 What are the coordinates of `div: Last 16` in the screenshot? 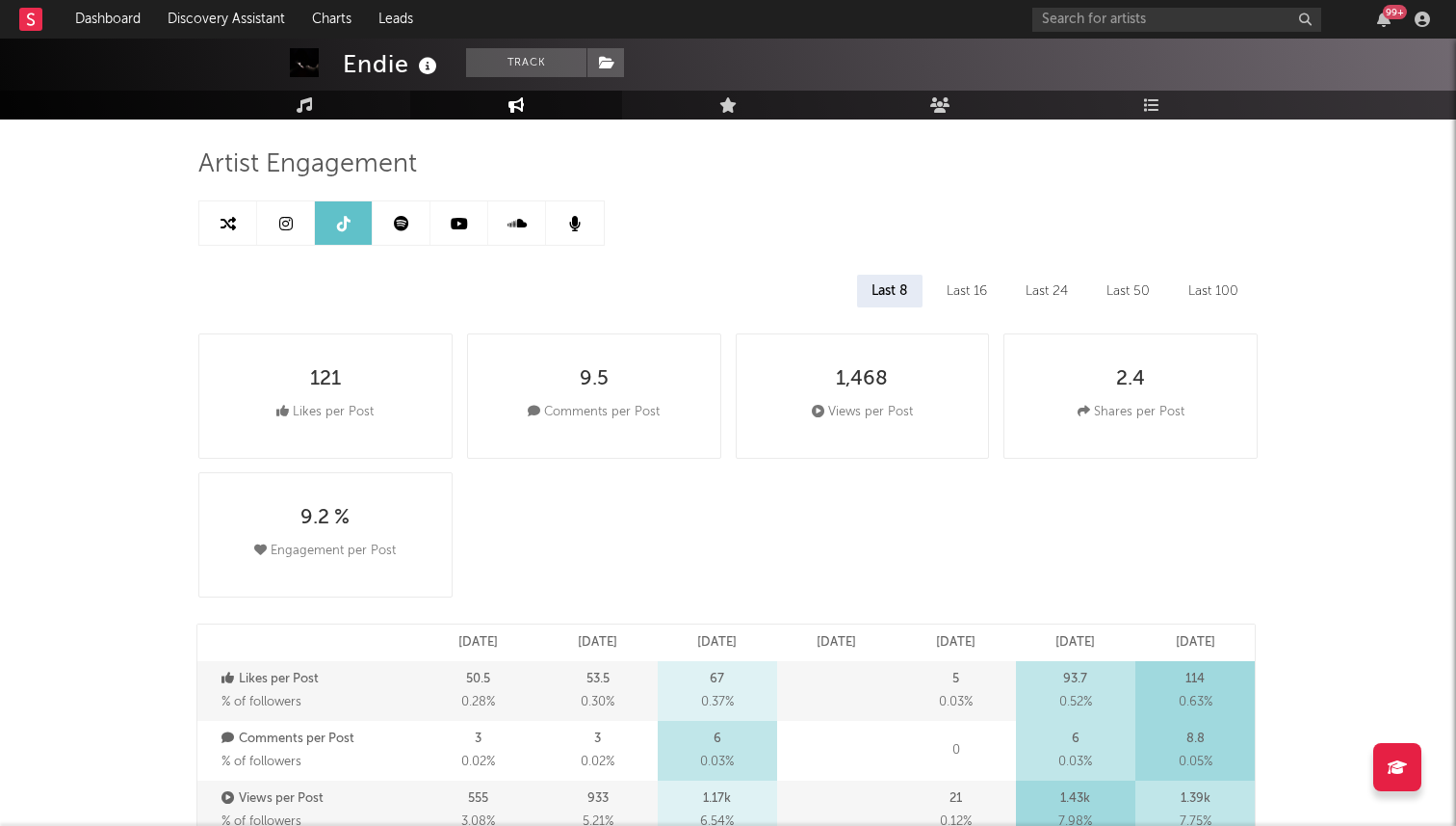 It's located at (966, 291).